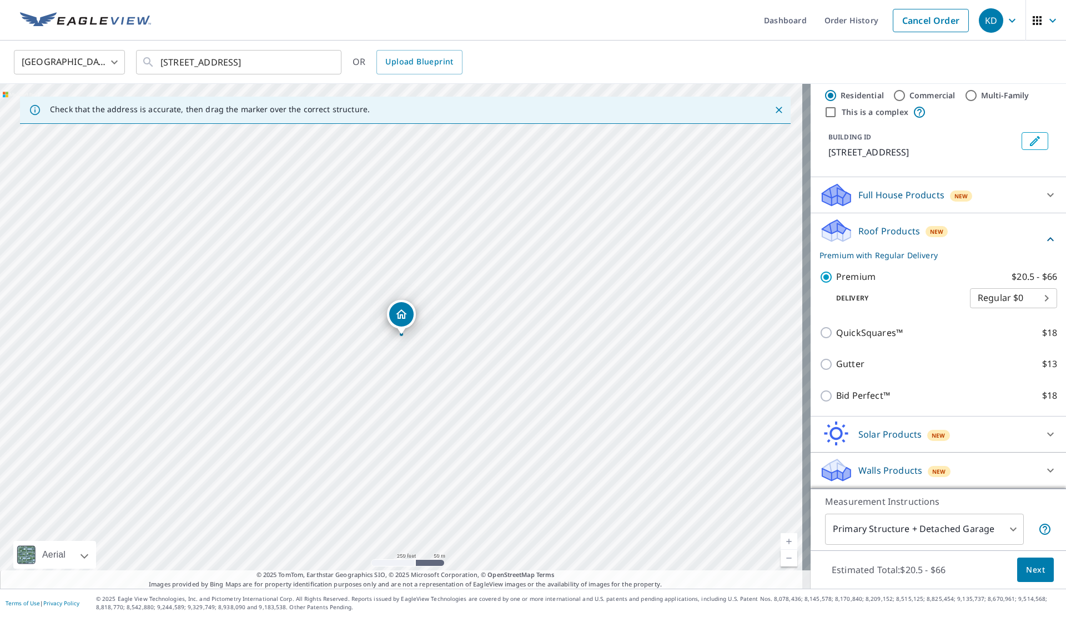 Image resolution: width=1066 pixels, height=617 pixels. I want to click on a: Privacy Policy, so click(61, 603).